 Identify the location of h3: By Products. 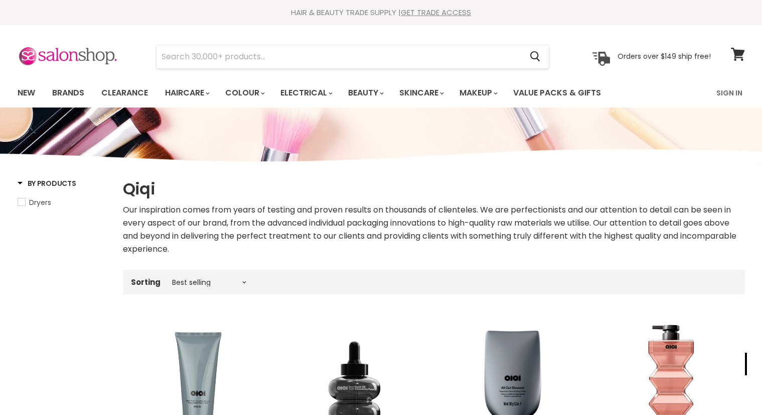
(47, 183).